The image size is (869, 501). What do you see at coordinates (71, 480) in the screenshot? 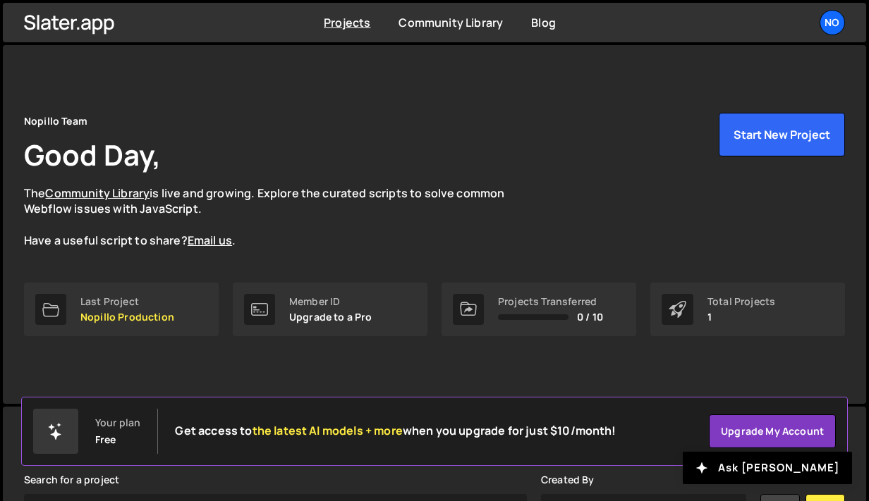
I see `label: Search for a project` at bounding box center [71, 480].